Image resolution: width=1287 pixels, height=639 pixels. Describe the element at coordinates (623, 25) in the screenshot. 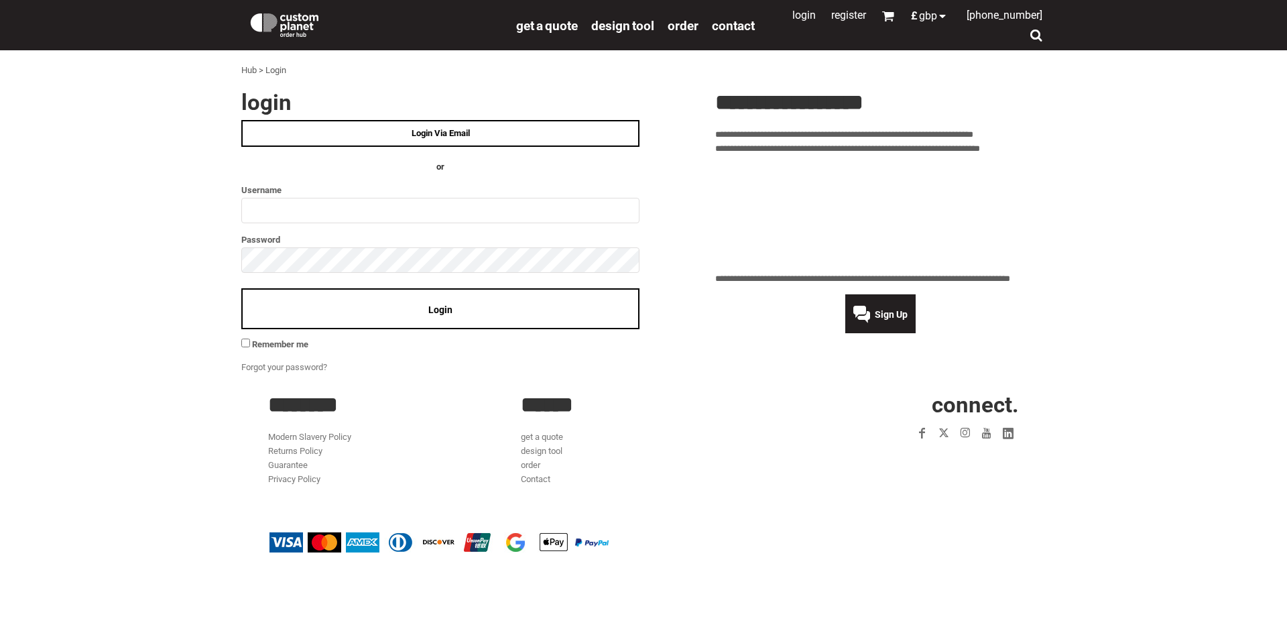

I see `span: design tool` at that location.